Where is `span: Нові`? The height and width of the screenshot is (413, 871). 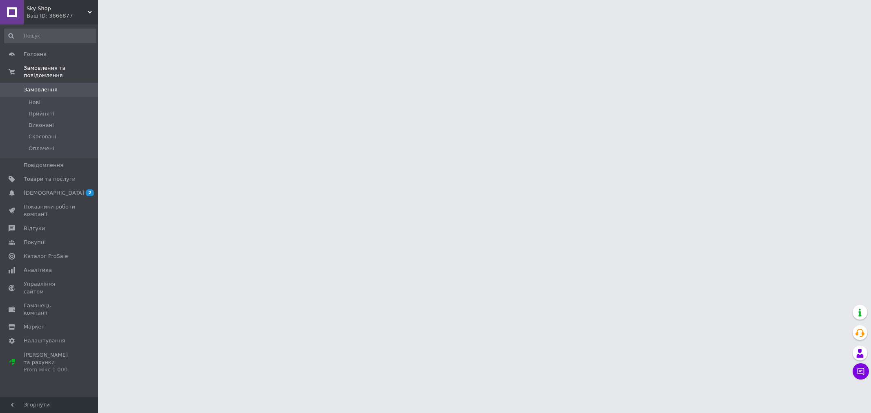
span: Нові is located at coordinates (34, 102).